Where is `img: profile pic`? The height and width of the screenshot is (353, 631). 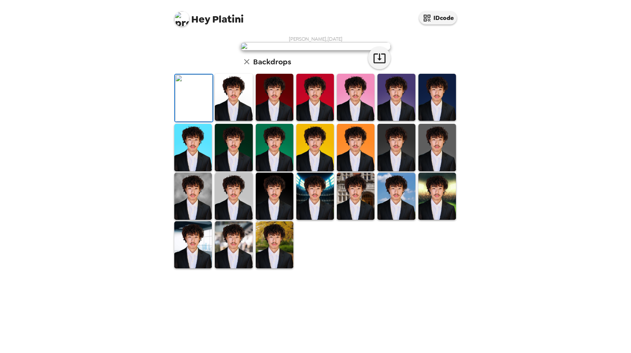
img: profile pic is located at coordinates (182, 19).